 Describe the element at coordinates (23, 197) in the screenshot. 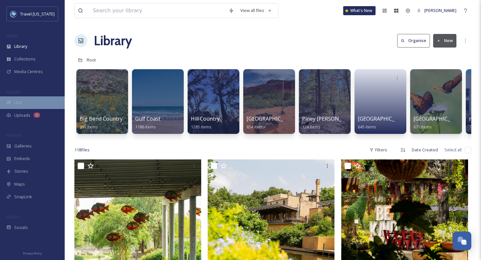

I see `span: SnapLink` at that location.